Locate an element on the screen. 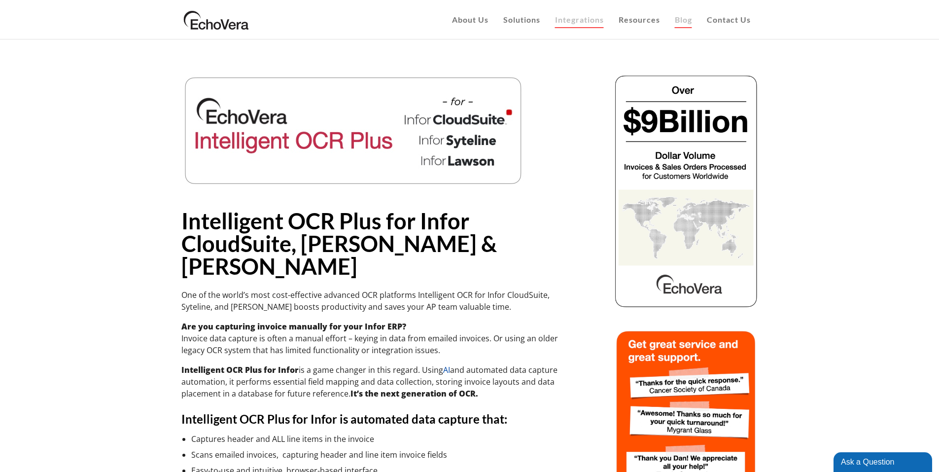  p: is a game changer in this regard. Using and automated data capture automation, it performs essent... is located at coordinates (373, 381).